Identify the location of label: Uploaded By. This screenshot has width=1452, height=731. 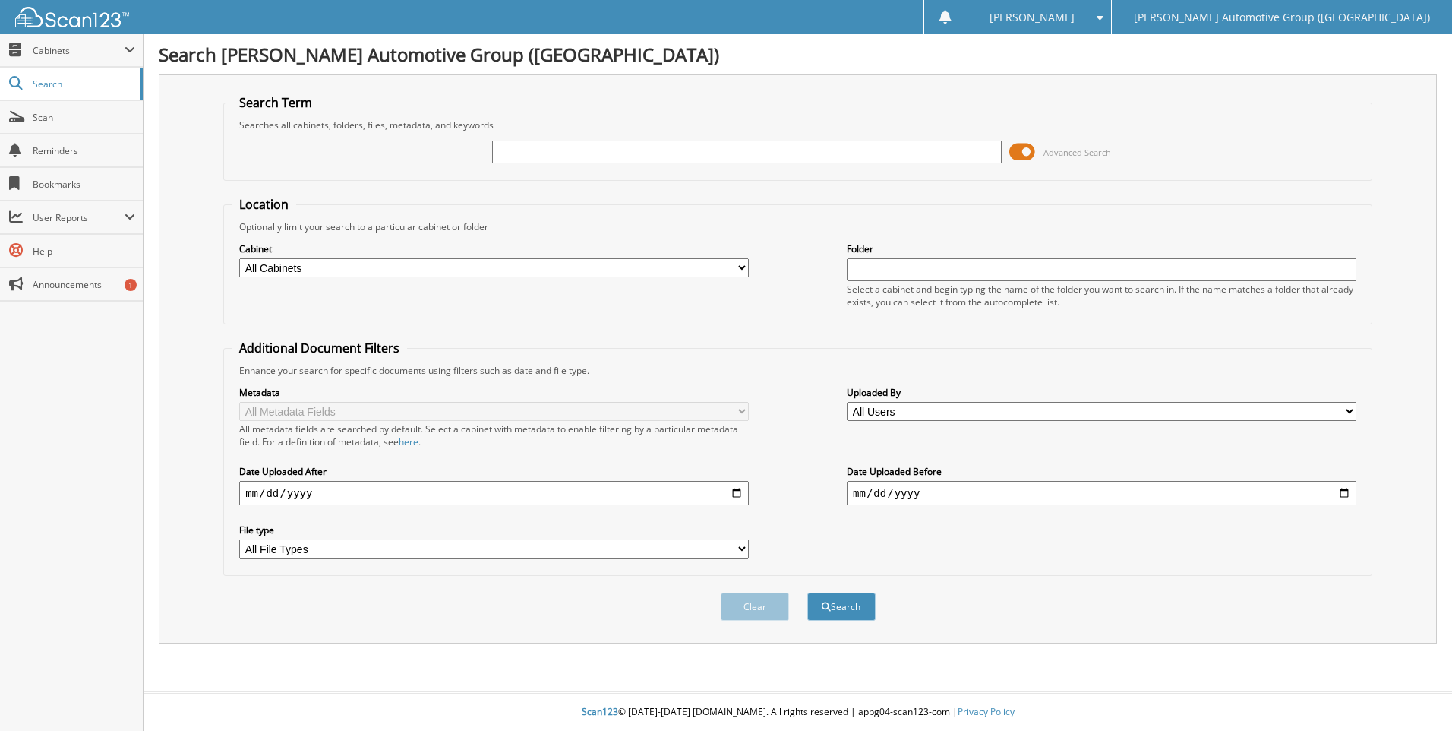
(1101, 392).